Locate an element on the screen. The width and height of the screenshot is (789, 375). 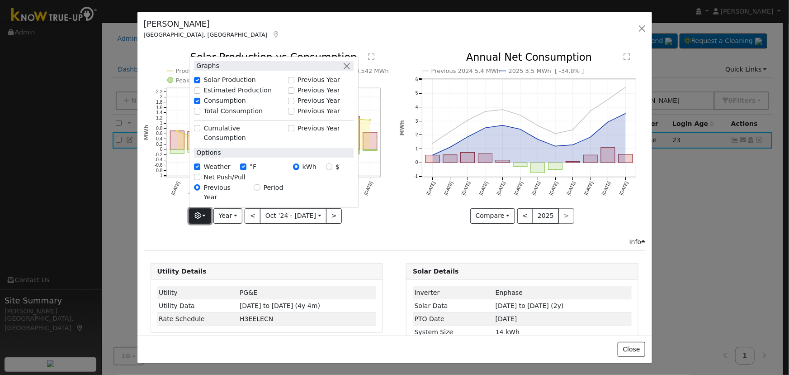
td: PTO Date is located at coordinates (453, 318).